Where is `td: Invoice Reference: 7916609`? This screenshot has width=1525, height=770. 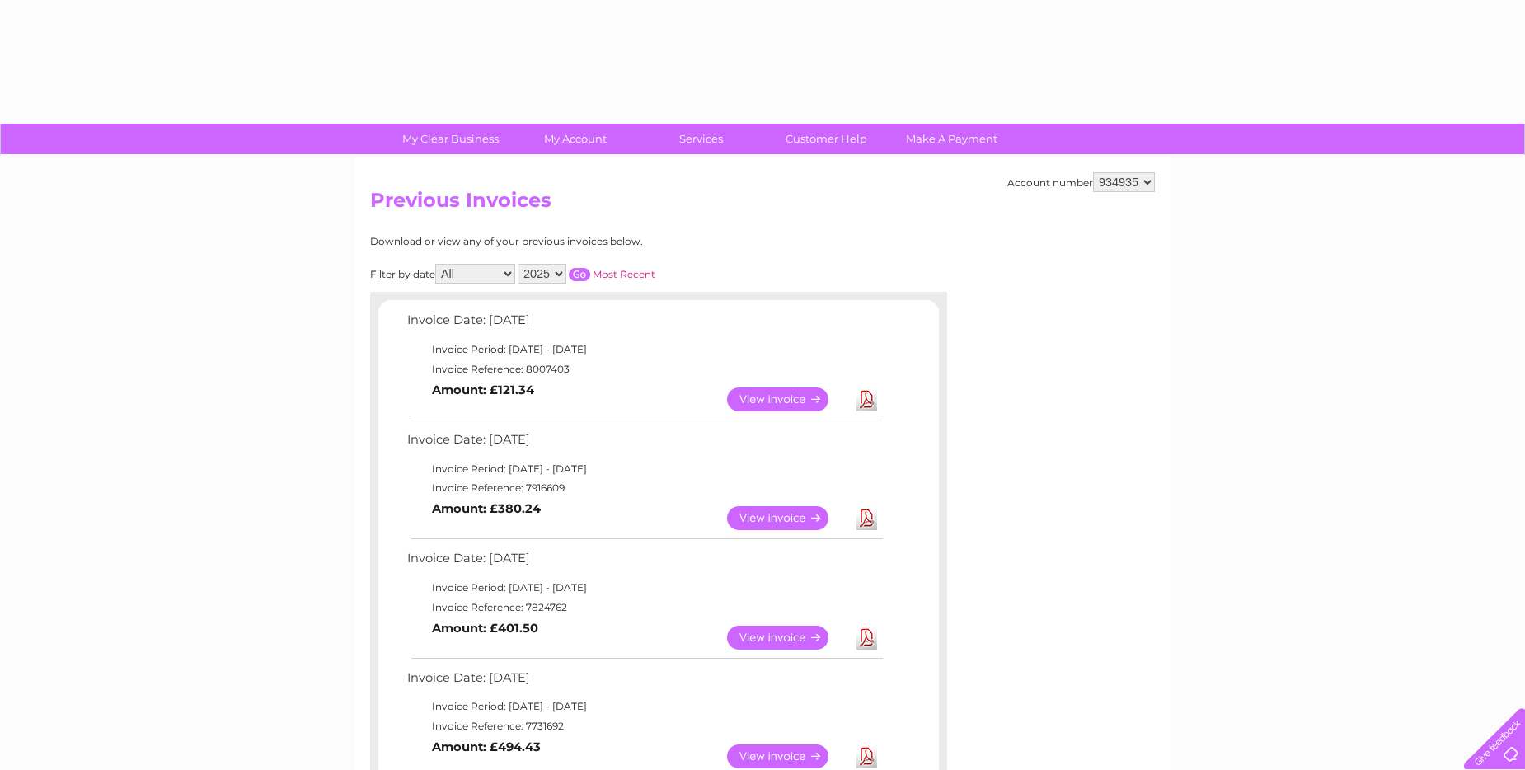 td: Invoice Reference: 7916609 is located at coordinates (644, 488).